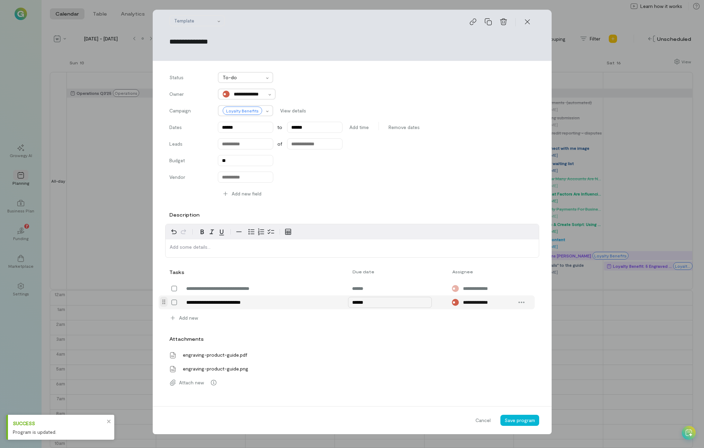 Image resolution: width=704 pixels, height=448 pixels. I want to click on span: Add new, so click(188, 318).